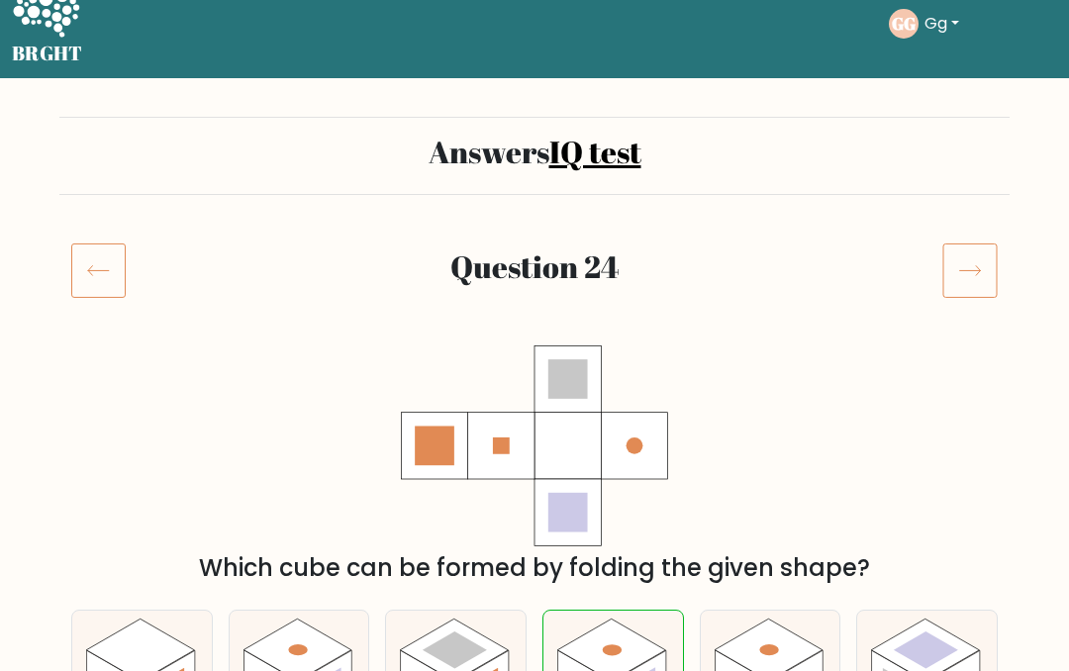 The height and width of the screenshot is (671, 1069). Describe the element at coordinates (535, 266) in the screenshot. I see `h2: Question 24` at that location.